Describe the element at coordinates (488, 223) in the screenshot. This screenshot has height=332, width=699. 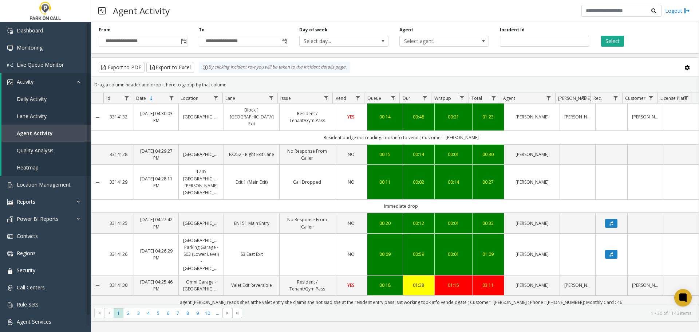
I see `div: 00:33` at that location.